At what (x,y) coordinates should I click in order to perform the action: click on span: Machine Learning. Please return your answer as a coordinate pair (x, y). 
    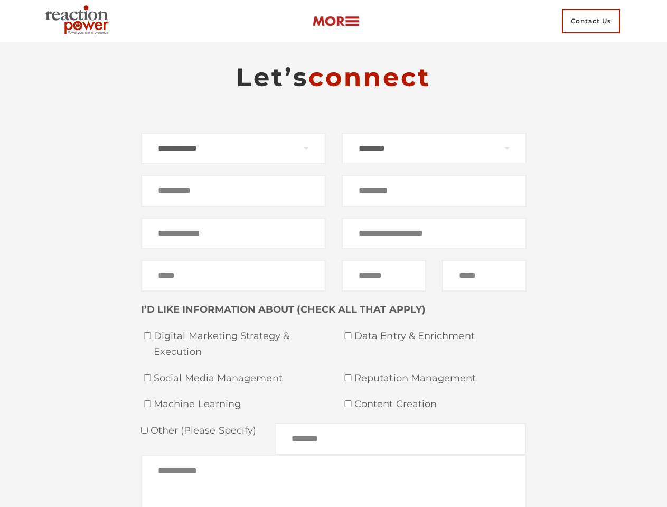
    Looking at the image, I should click on (240, 405).